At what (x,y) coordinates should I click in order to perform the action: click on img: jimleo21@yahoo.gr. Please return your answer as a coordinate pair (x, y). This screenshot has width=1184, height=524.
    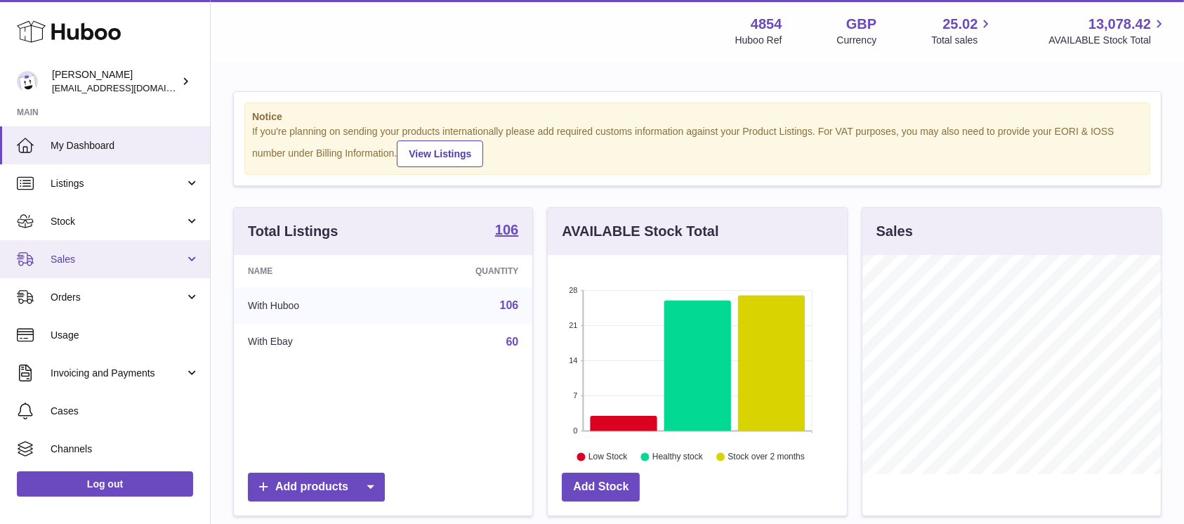
    Looking at the image, I should click on (27, 81).